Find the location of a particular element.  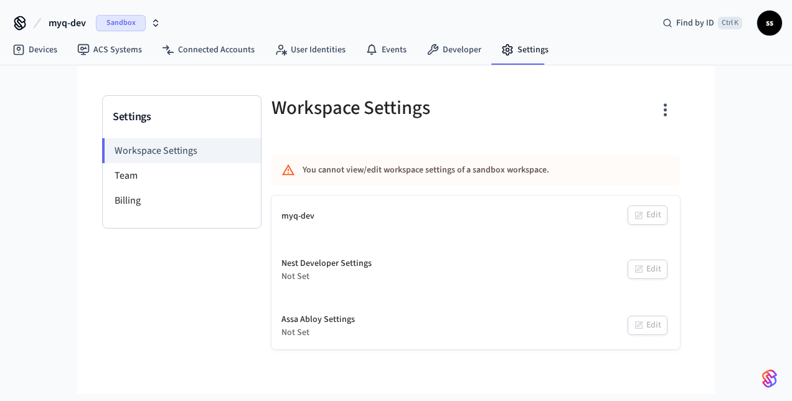

div: Find by IDCtrl K is located at coordinates (702, 23).